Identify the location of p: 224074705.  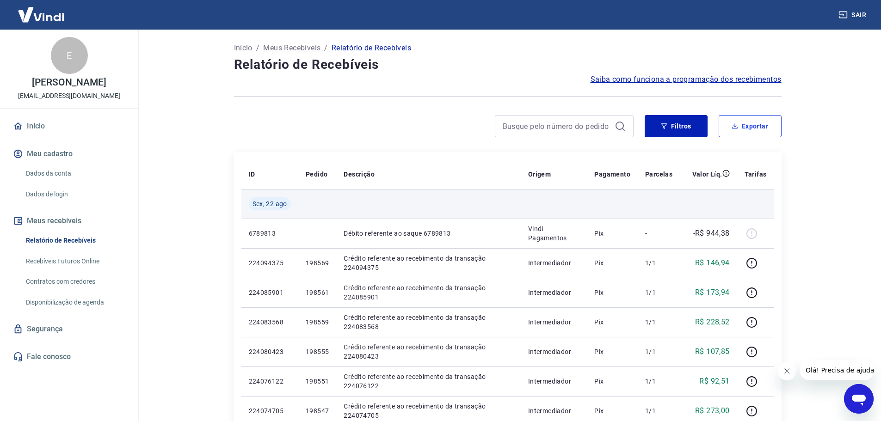
(270, 411).